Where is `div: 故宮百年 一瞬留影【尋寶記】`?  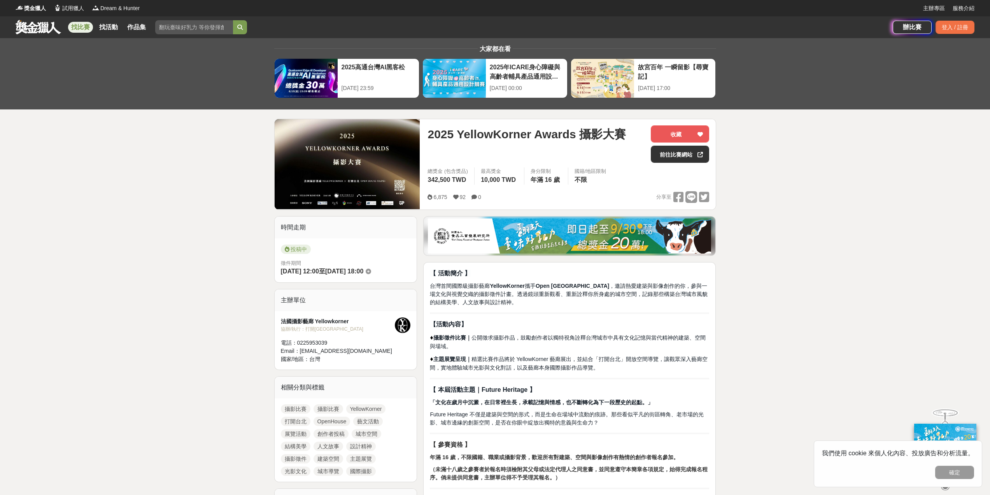
div: 故宮百年 一瞬留影【尋寶記】 is located at coordinates (675, 71).